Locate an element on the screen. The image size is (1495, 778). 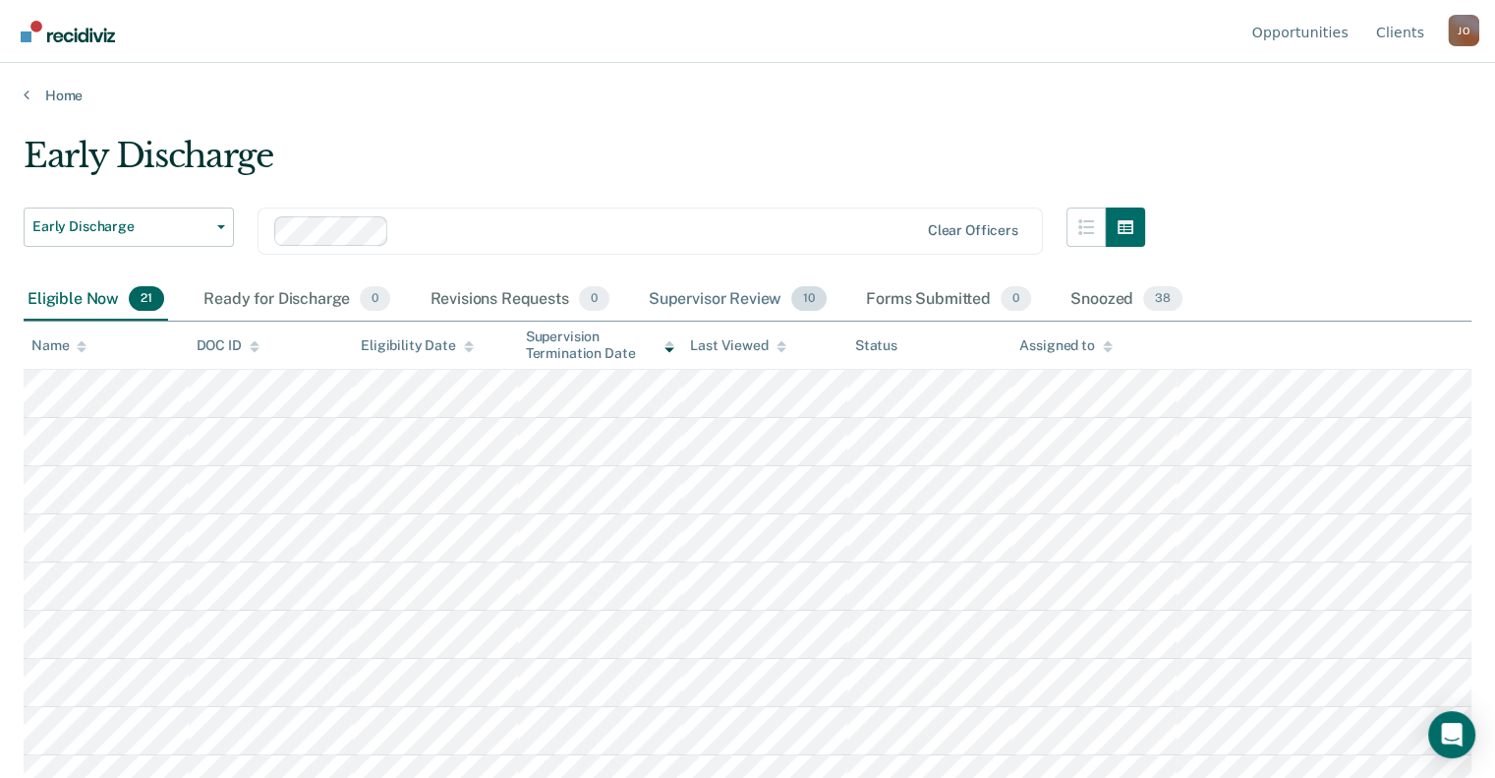
div: Name is located at coordinates (59, 345).